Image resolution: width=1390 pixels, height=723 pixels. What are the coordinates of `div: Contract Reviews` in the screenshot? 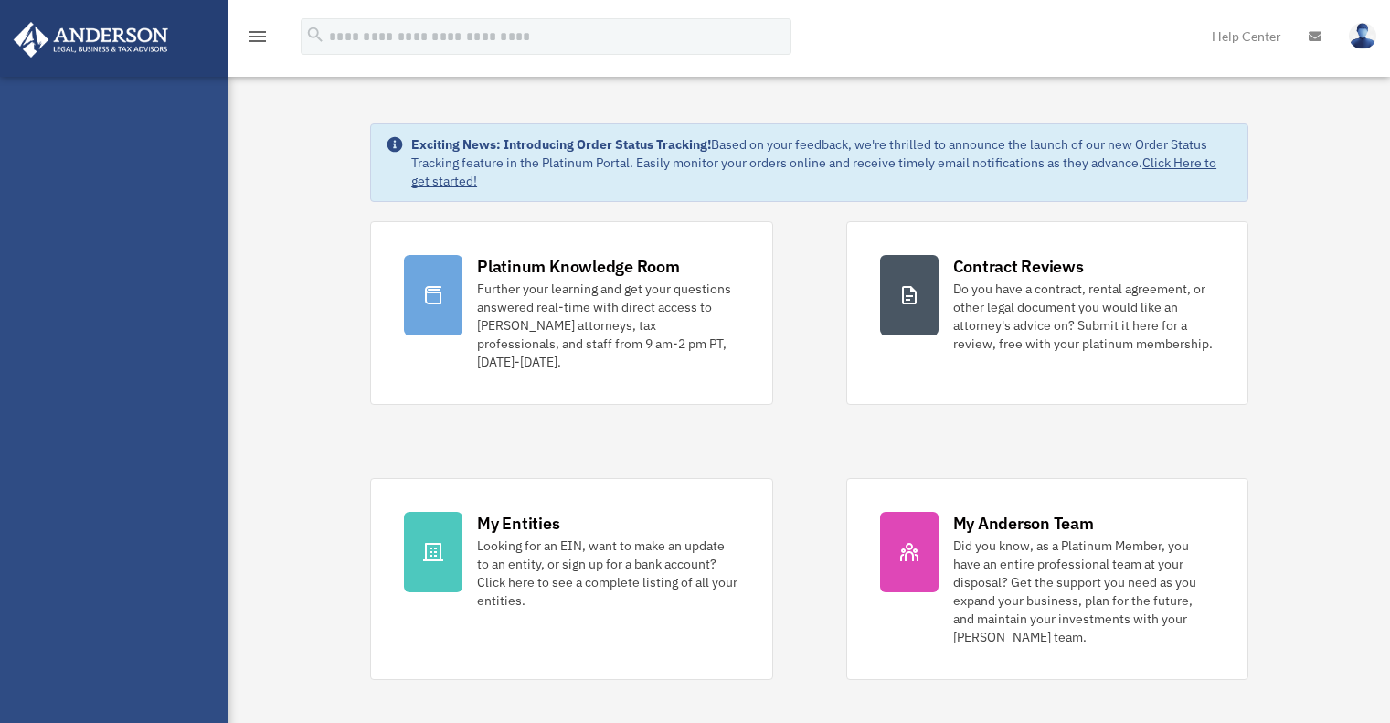 It's located at (1018, 266).